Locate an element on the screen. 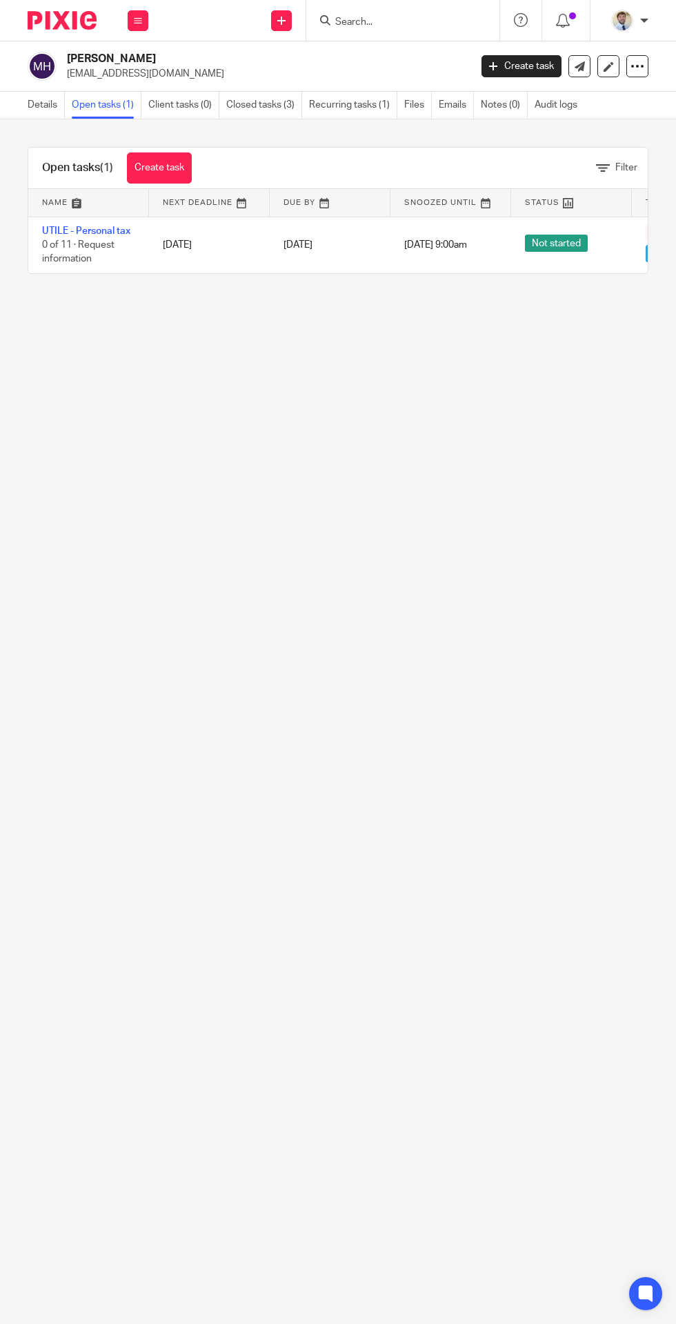  a: Open tasks (1) is located at coordinates (106, 105).